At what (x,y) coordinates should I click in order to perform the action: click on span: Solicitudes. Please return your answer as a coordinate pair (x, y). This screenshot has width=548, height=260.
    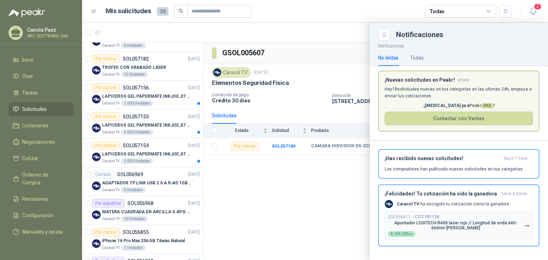
    Looking at the image, I should click on (34, 109).